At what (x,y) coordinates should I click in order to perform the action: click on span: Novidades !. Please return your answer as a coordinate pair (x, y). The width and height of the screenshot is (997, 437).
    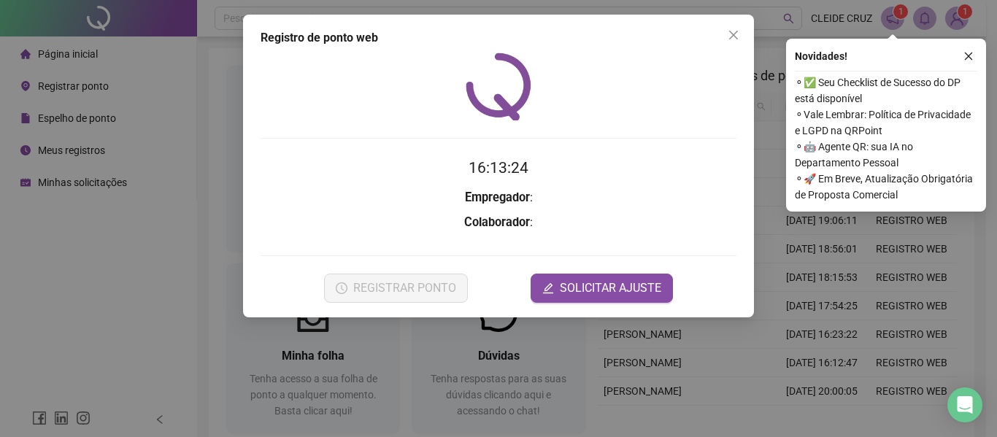
    Looking at the image, I should click on (821, 56).